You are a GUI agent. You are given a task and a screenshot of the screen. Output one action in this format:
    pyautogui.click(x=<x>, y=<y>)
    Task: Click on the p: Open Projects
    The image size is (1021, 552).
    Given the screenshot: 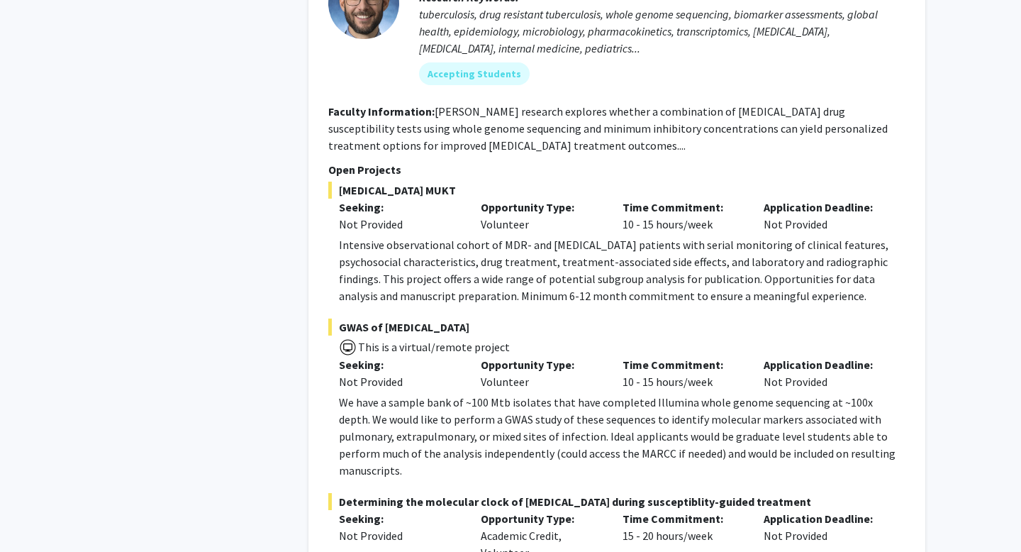 What is the action you would take?
    pyautogui.click(x=617, y=169)
    